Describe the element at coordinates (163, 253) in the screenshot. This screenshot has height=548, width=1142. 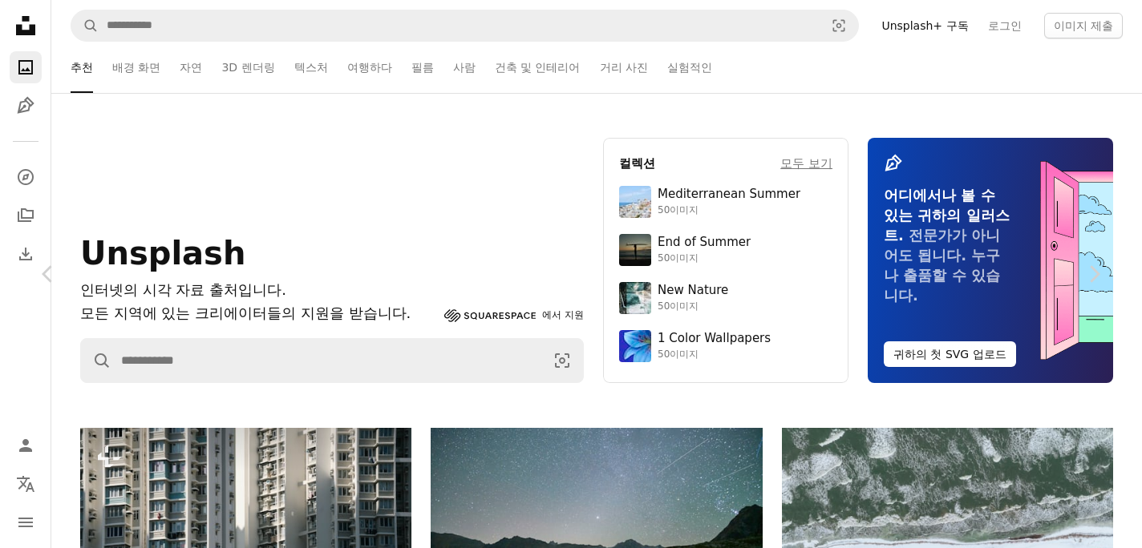
I see `span: Unsplash` at that location.